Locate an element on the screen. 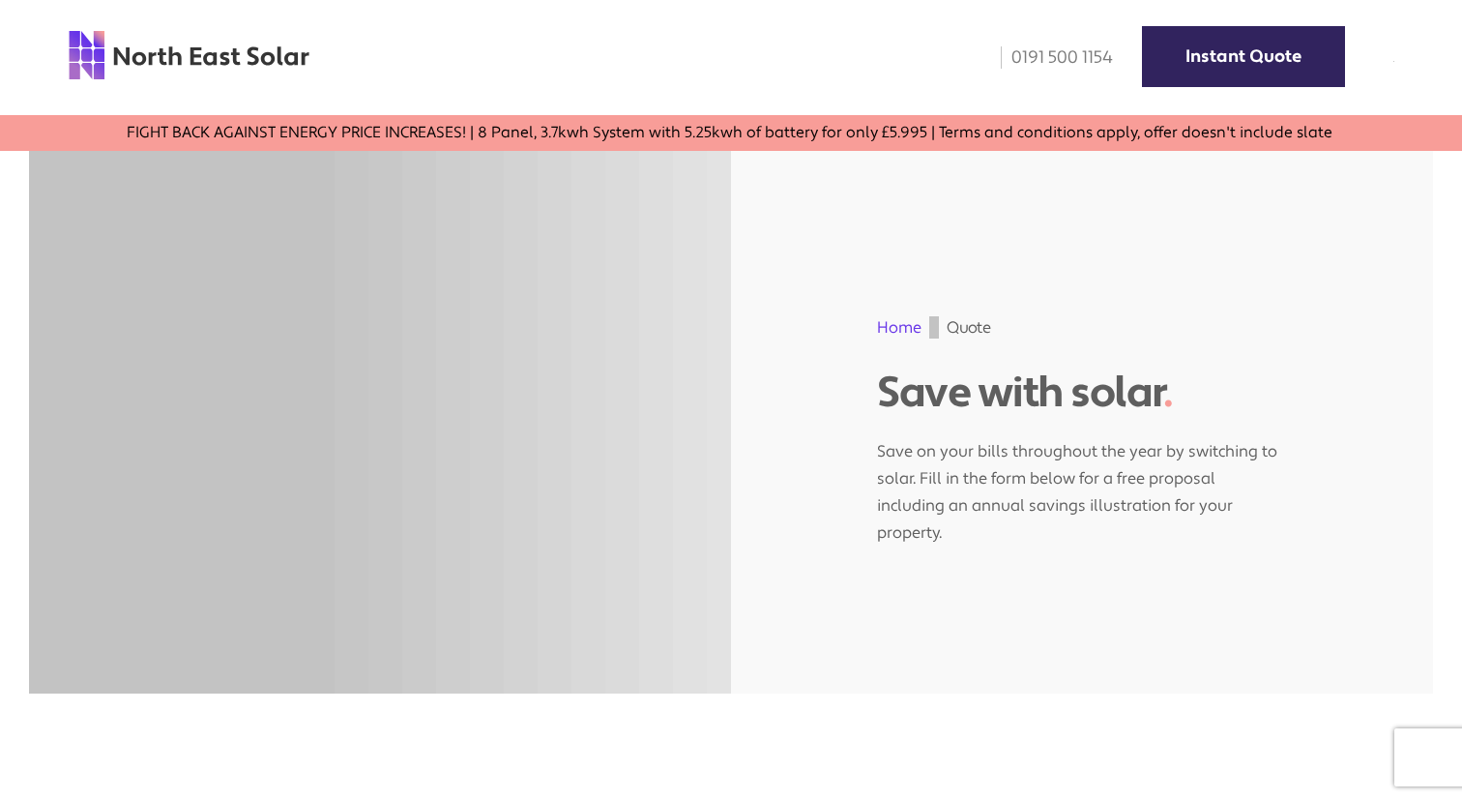 The image size is (1462, 800). img: north east solar logo is located at coordinates (189, 55).